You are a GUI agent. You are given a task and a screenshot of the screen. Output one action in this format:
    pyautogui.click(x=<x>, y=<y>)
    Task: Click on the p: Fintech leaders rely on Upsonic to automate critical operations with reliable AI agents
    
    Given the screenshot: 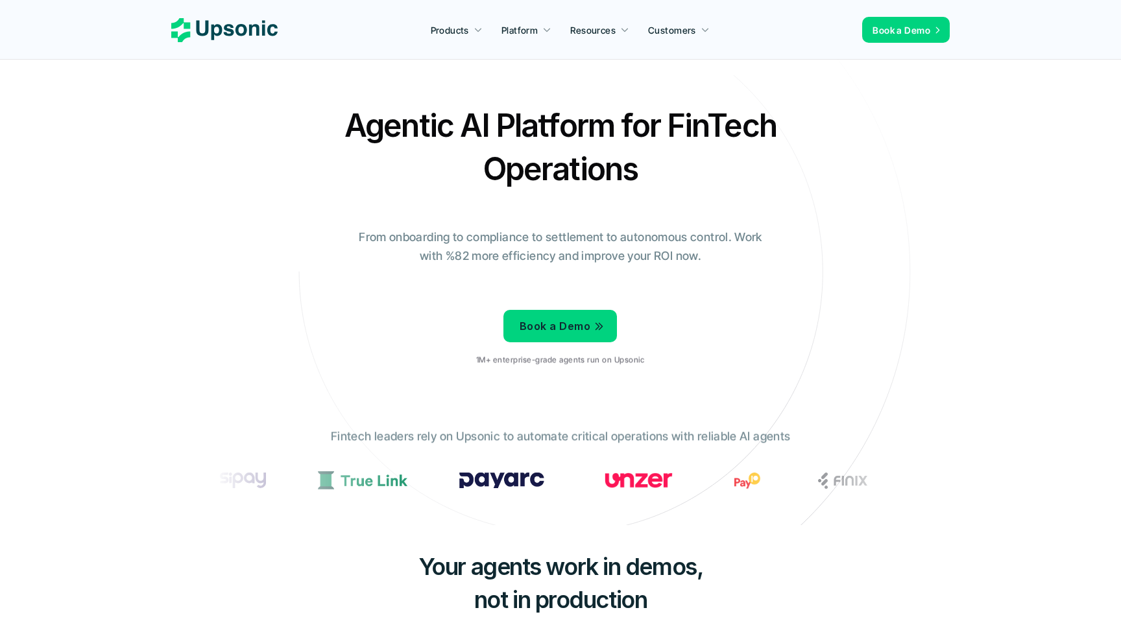 What is the action you would take?
    pyautogui.click(x=560, y=437)
    